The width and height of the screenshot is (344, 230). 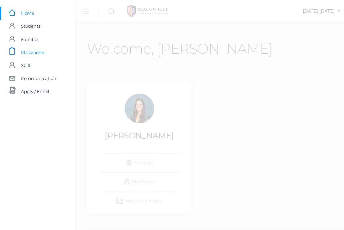 What do you see at coordinates (27, 13) in the screenshot?
I see `span: Home` at bounding box center [27, 13].